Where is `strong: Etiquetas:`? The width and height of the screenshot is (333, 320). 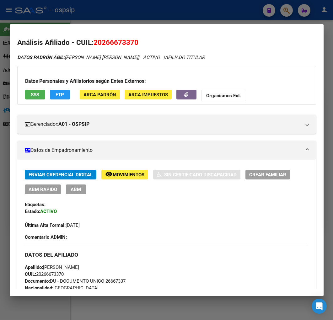
strong: Etiquetas: is located at coordinates (35, 205).